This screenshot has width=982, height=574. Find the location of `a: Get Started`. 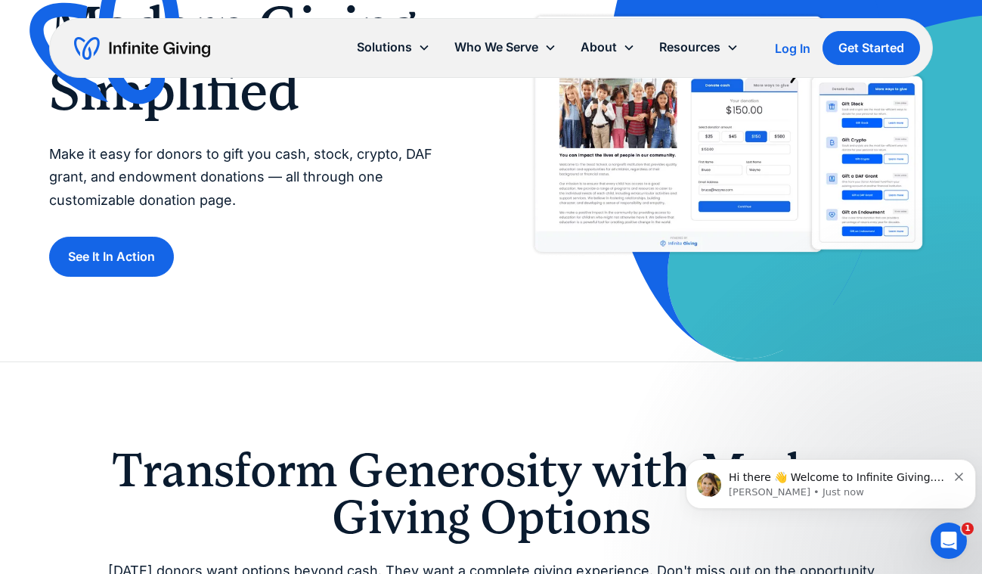

a: Get Started is located at coordinates (871, 48).